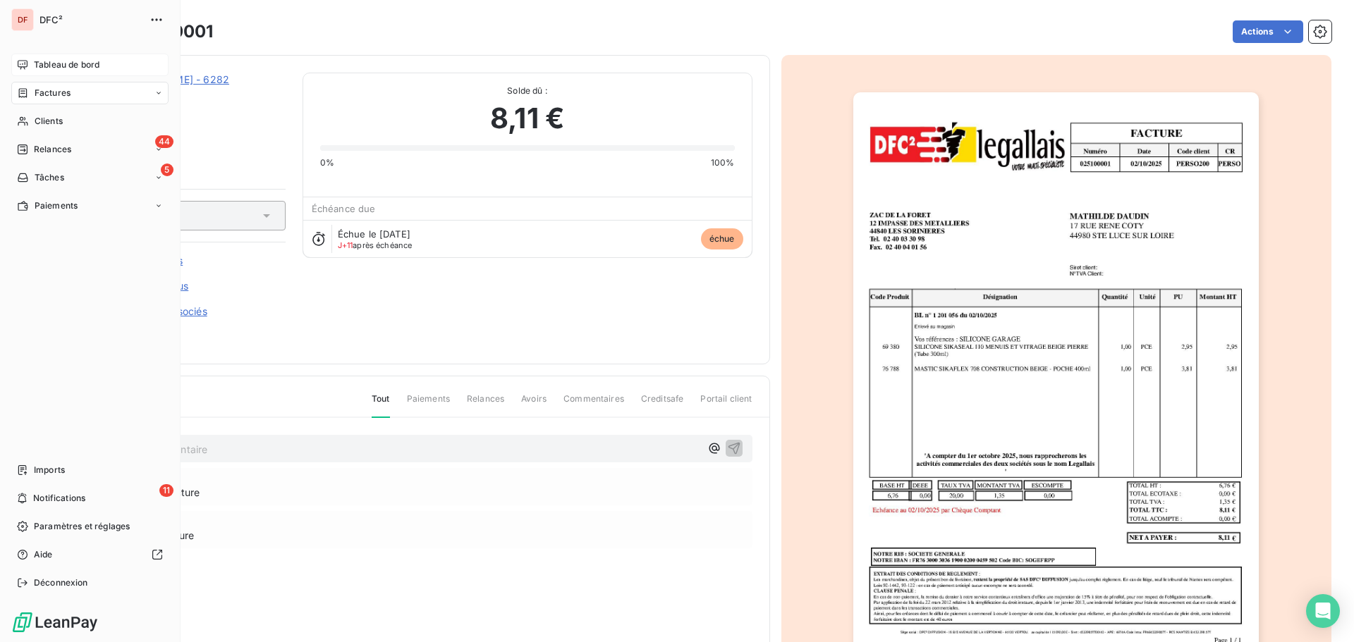  What do you see at coordinates (725, 405) in the screenshot?
I see `span: Portail client` at bounding box center [725, 405].